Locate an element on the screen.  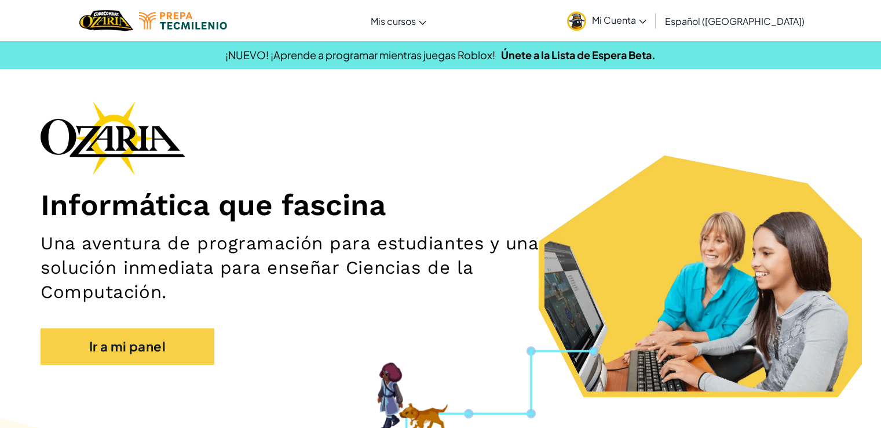
h2: Una aventura de programación para estudiantes y una solución inmediata para enseñar Ciencias de l... is located at coordinates (308, 268).